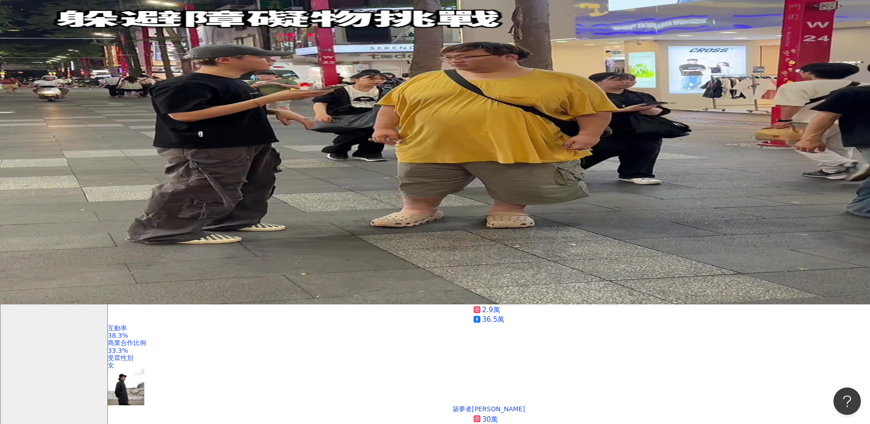 The image size is (870, 424). Describe the element at coordinates (488, 387) in the screenshot. I see `a: KOL Avatar` at that location.